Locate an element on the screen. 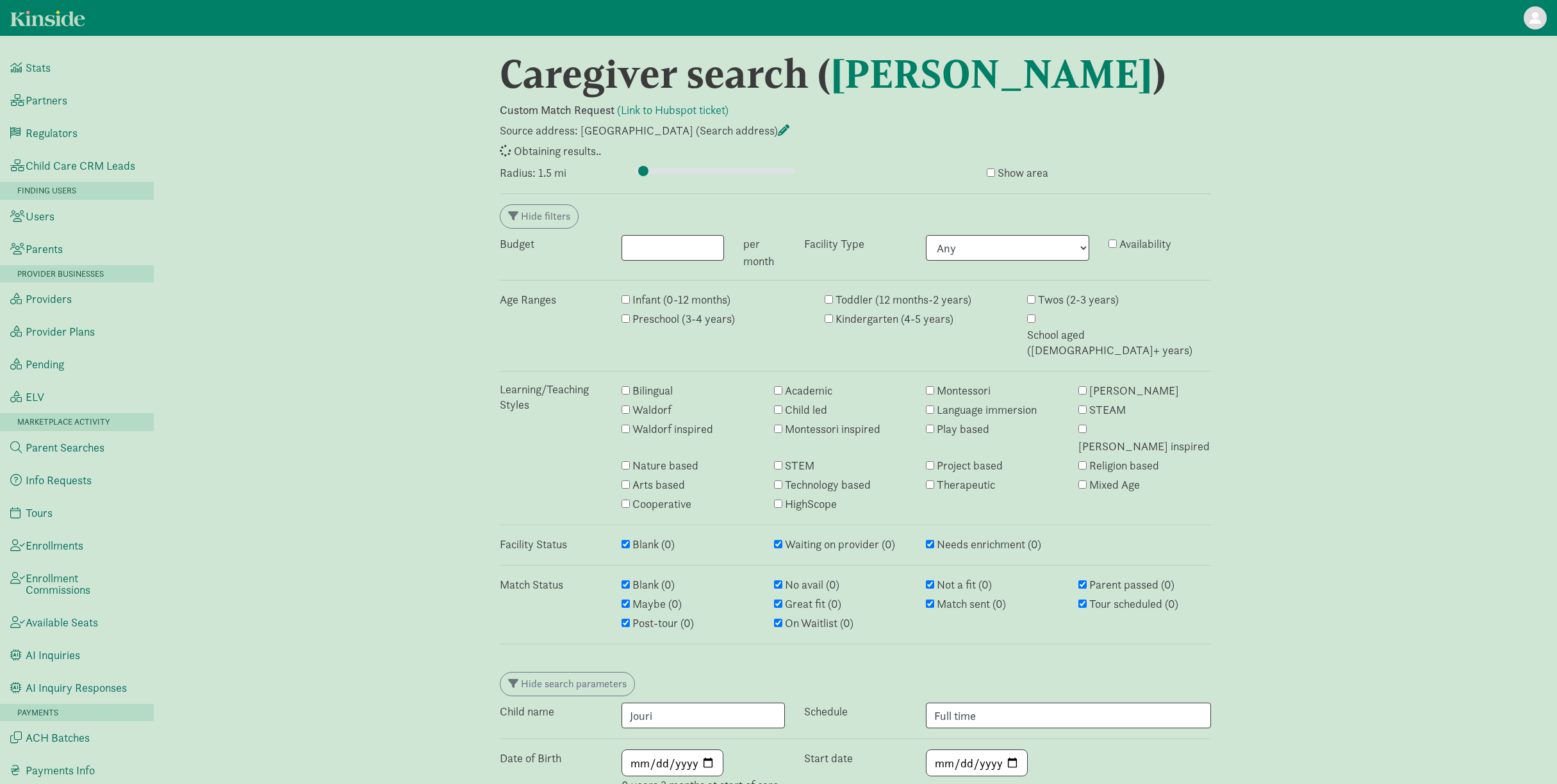  label: On Waitlist (0) is located at coordinates (819, 623).